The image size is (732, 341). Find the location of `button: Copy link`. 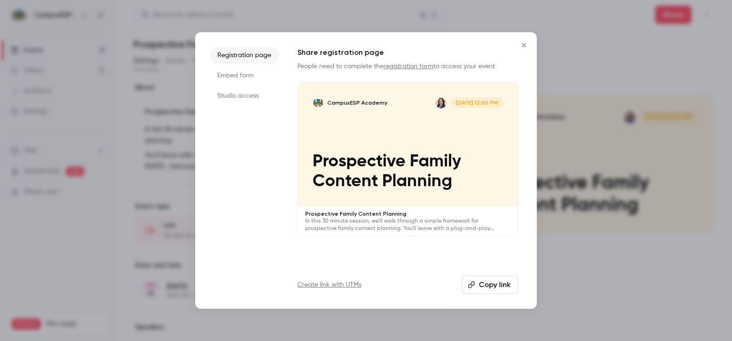

button: Copy link is located at coordinates (490, 285).